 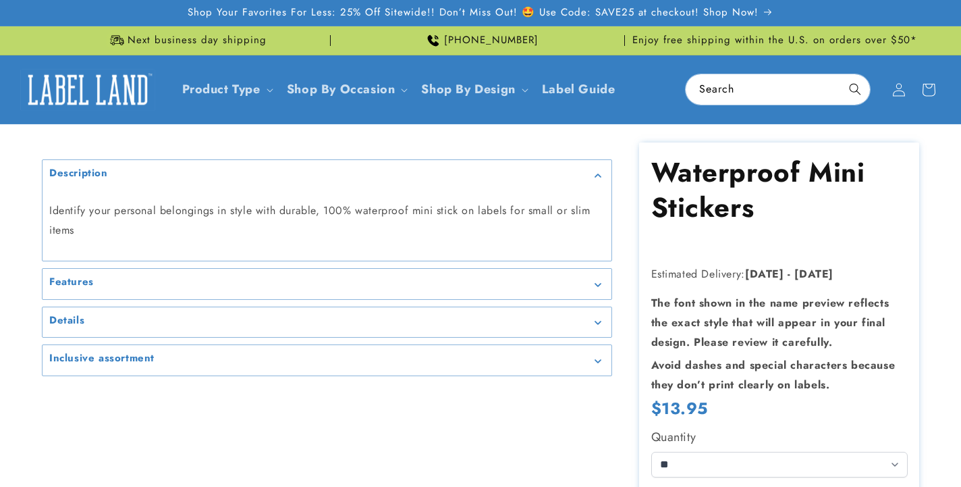 I want to click on h2: Details, so click(x=67, y=321).